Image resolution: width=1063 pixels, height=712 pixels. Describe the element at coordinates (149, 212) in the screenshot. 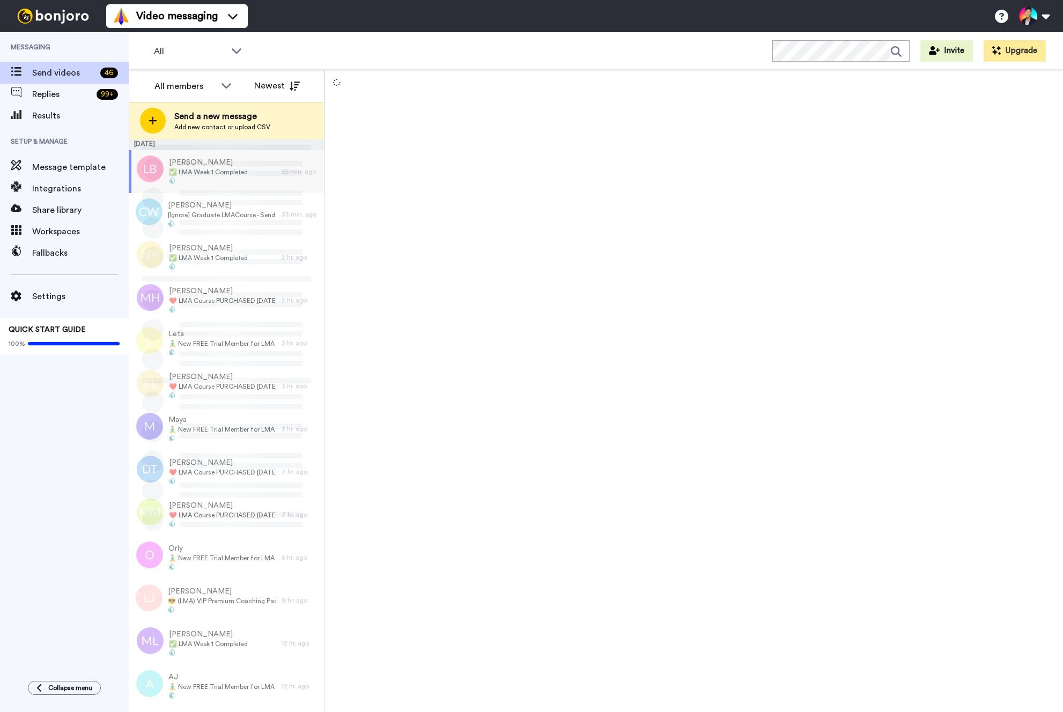

I see `img: cw.png` at that location.